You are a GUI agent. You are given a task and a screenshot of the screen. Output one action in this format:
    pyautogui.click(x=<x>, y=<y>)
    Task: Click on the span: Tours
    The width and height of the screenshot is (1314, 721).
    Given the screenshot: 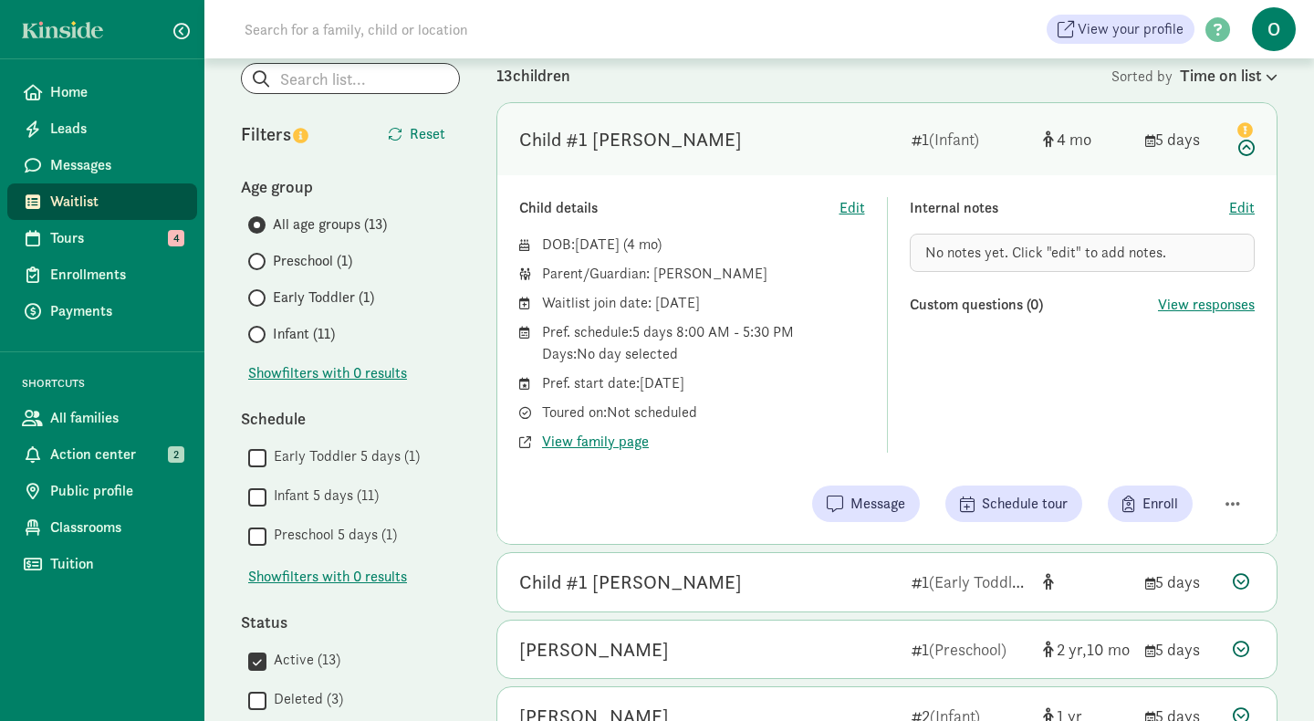 What is the action you would take?
    pyautogui.click(x=116, y=238)
    